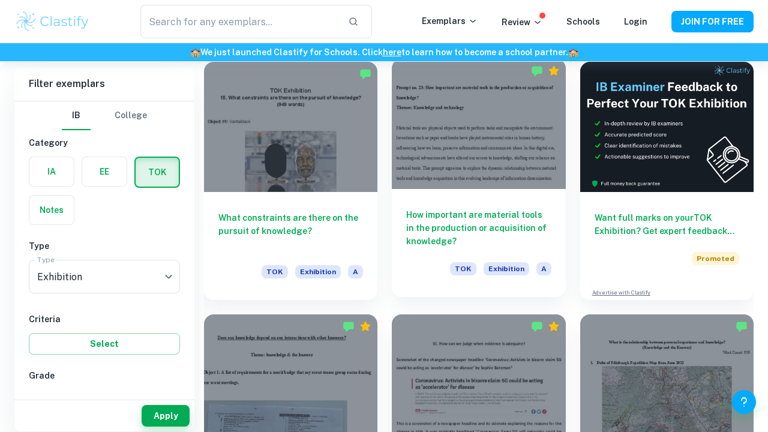 This screenshot has height=432, width=768. Describe the element at coordinates (157, 172) in the screenshot. I see `button: TOK` at that location.